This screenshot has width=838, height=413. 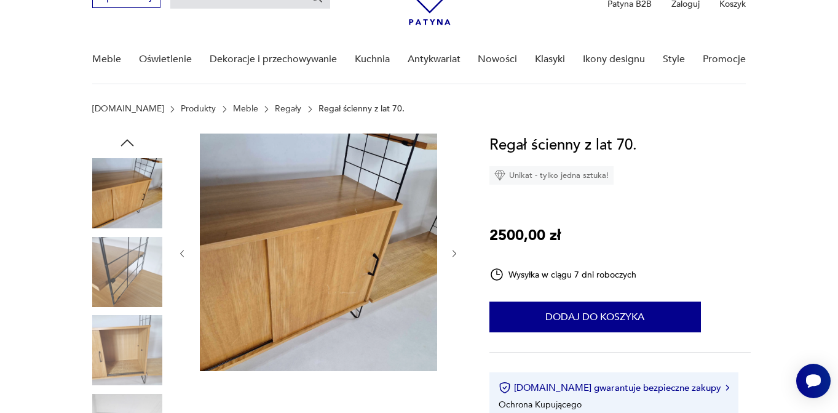 I want to click on li: Ochrona Kupującego, so click(x=540, y=404).